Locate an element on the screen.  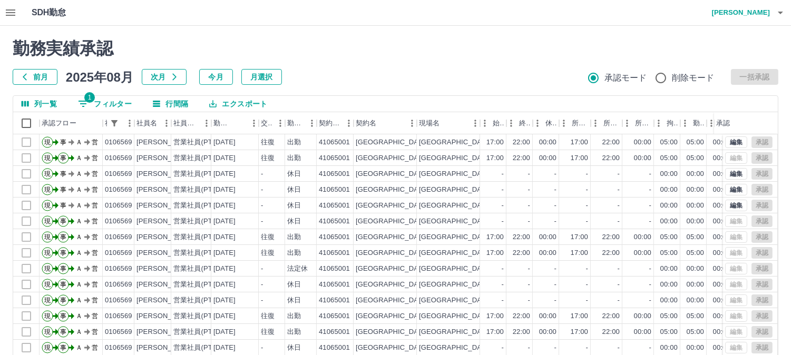
div: 社員区分 is located at coordinates (186, 123).